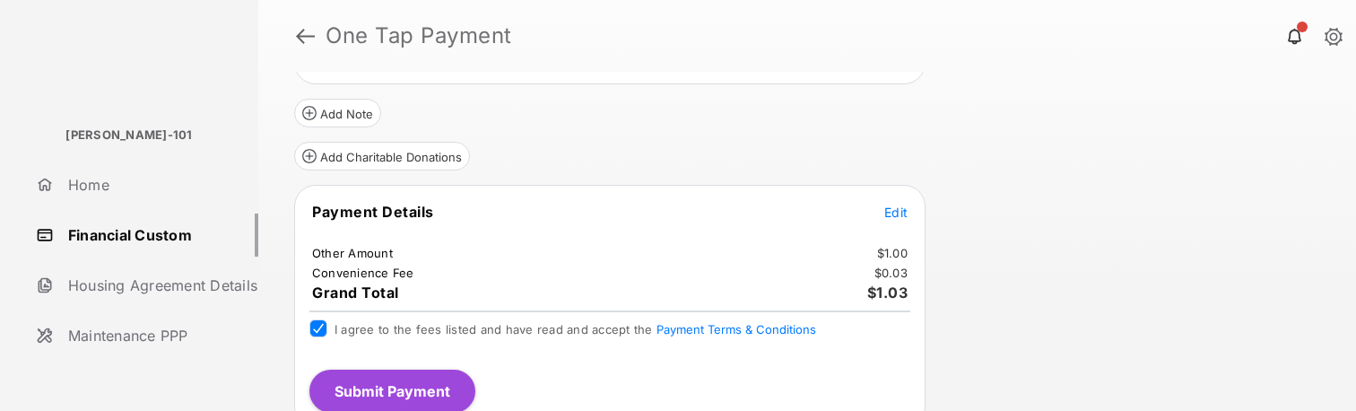 This screenshot has width=1356, height=411. I want to click on button: I agree to the fees listed and have read and accept the, so click(736, 329).